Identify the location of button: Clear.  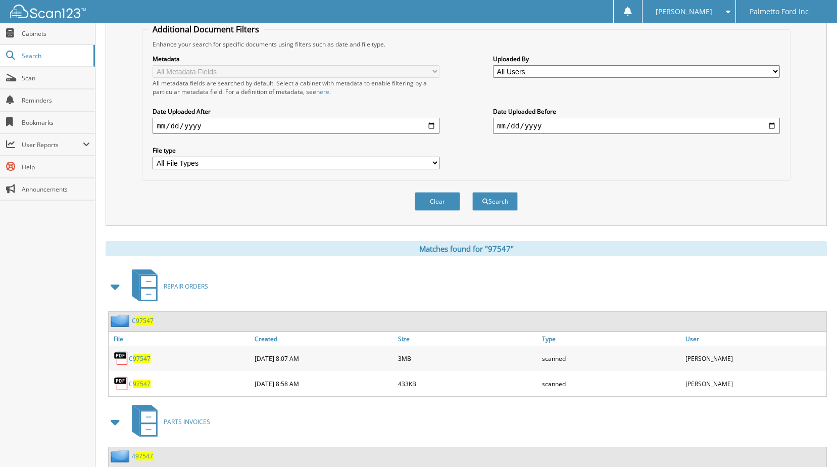
(437, 201).